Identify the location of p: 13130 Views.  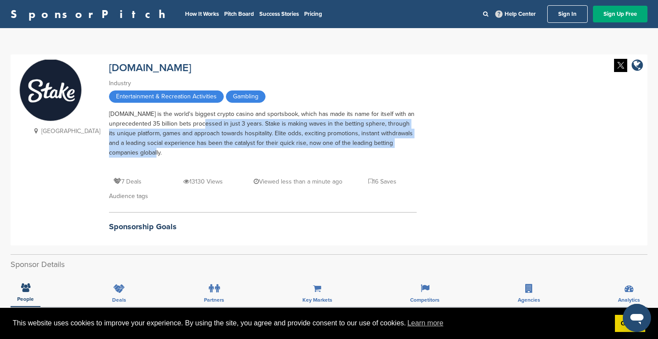
(203, 182).